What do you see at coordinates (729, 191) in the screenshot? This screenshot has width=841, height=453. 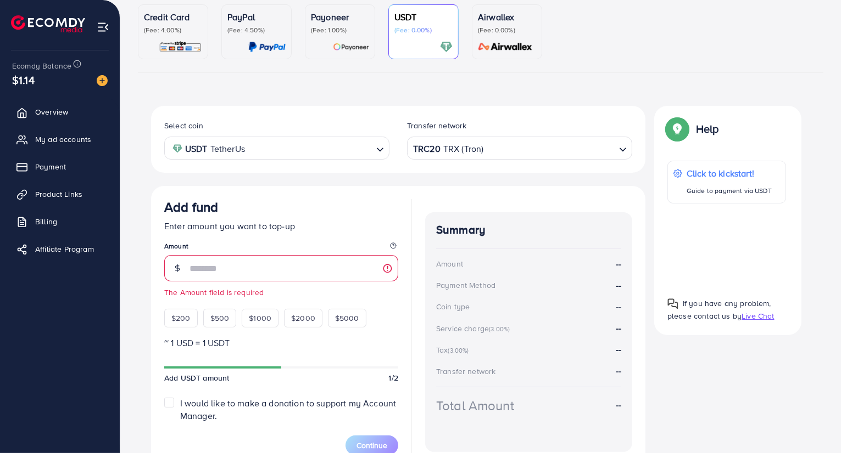 I see `p: Guide to payment via USDT` at bounding box center [729, 191].